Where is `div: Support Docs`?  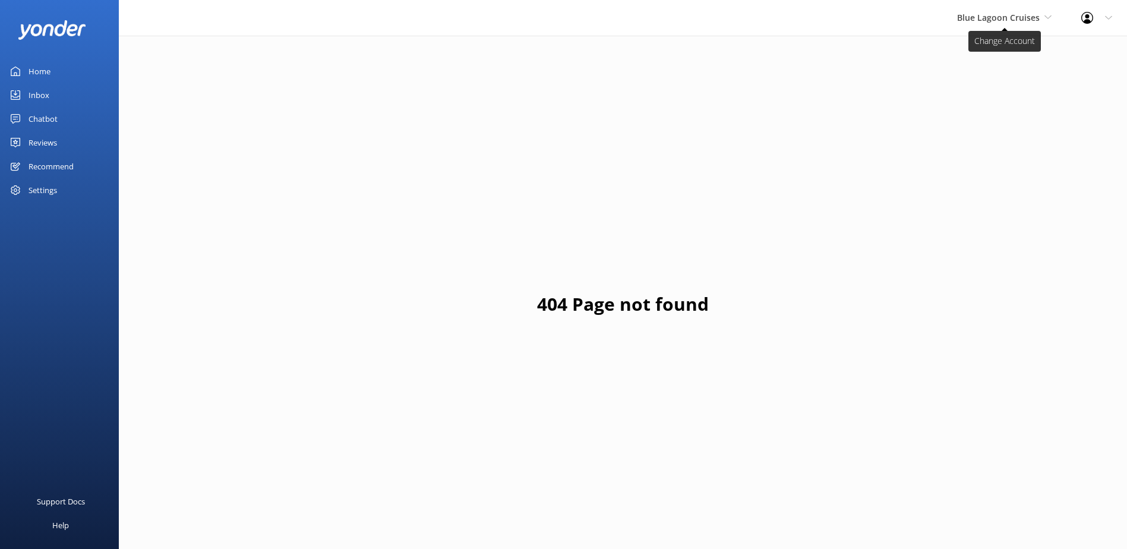
div: Support Docs is located at coordinates (61, 501).